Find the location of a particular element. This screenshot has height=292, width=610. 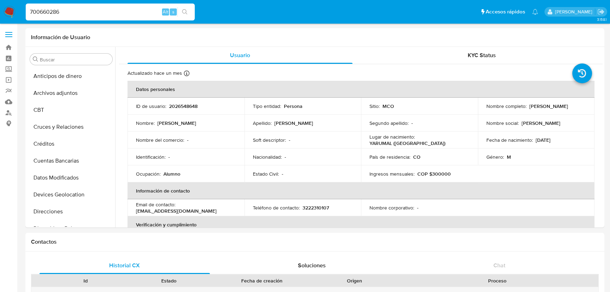

button: Cuentas Bancarias is located at coordinates (71, 161).